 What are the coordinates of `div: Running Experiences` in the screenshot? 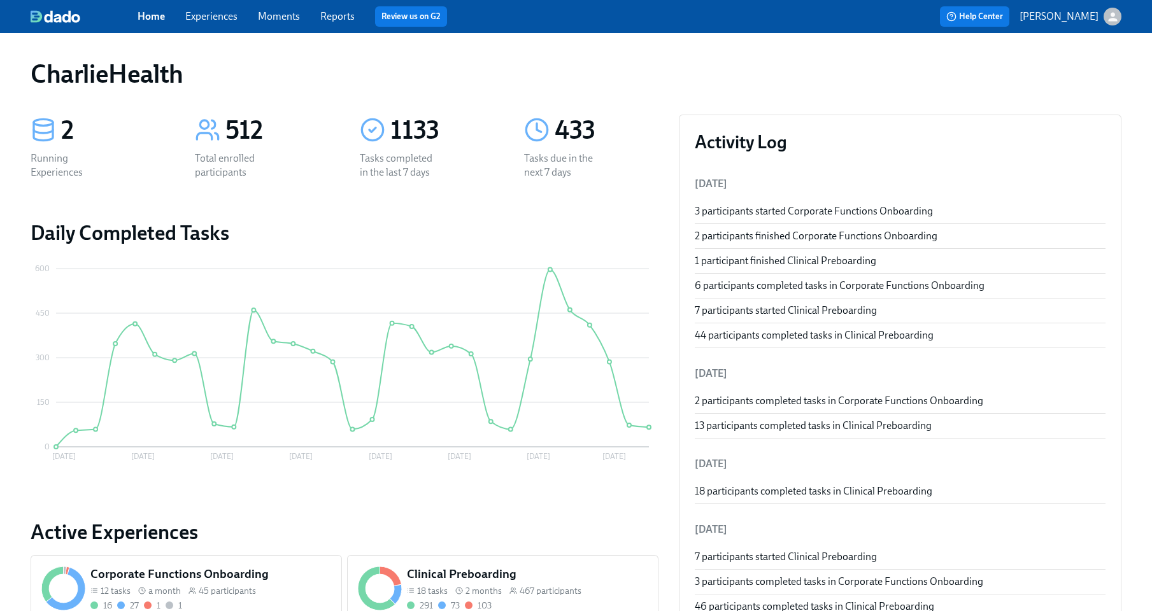 It's located at (71, 166).